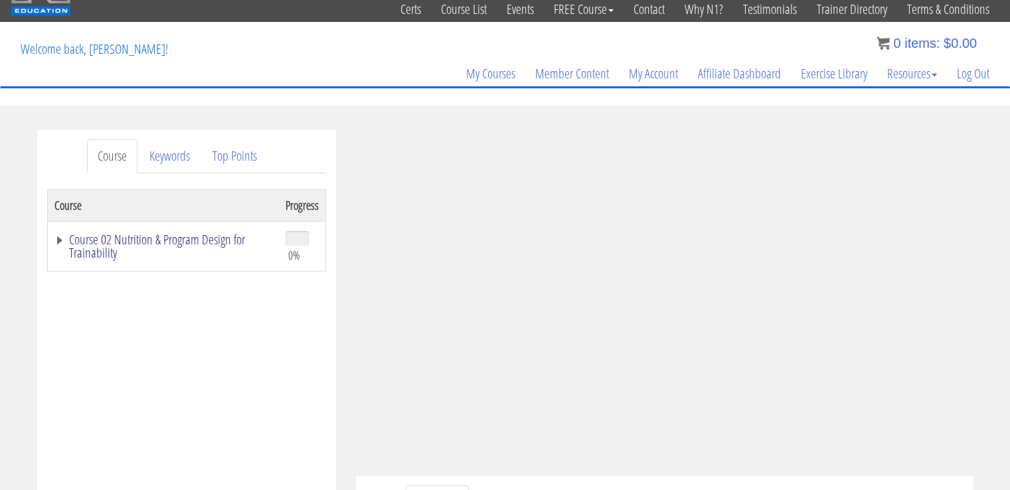 The height and width of the screenshot is (490, 1010). I want to click on bdi: 0.00, so click(960, 43).